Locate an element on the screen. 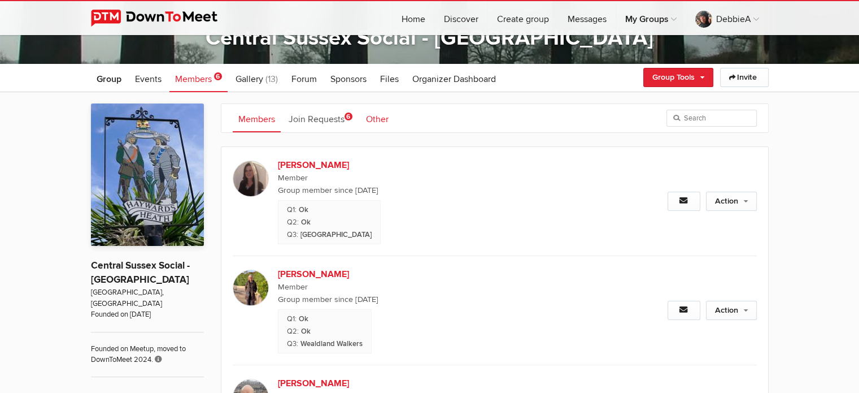 The image size is (859, 393). img: Central Sussex Social - Haywards Heath is located at coordinates (147, 174).